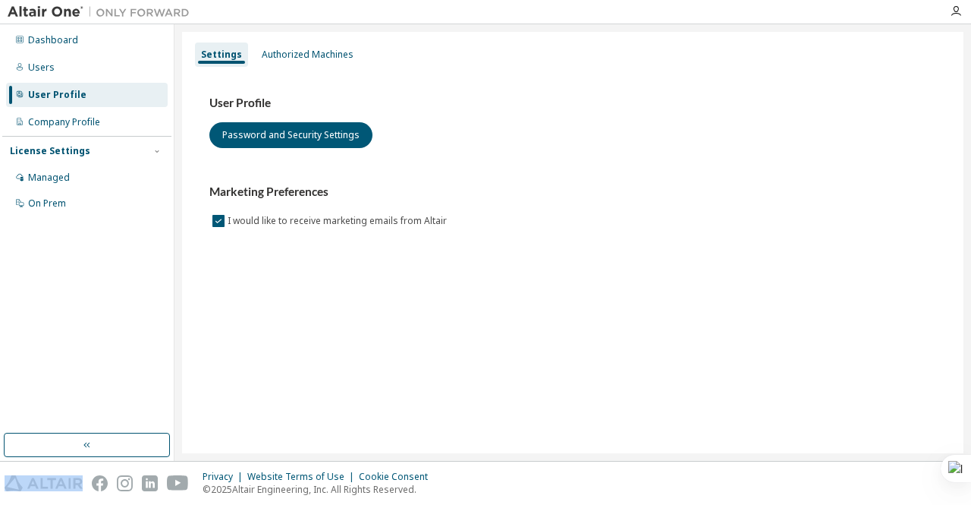  I want to click on div: Managed, so click(49, 178).